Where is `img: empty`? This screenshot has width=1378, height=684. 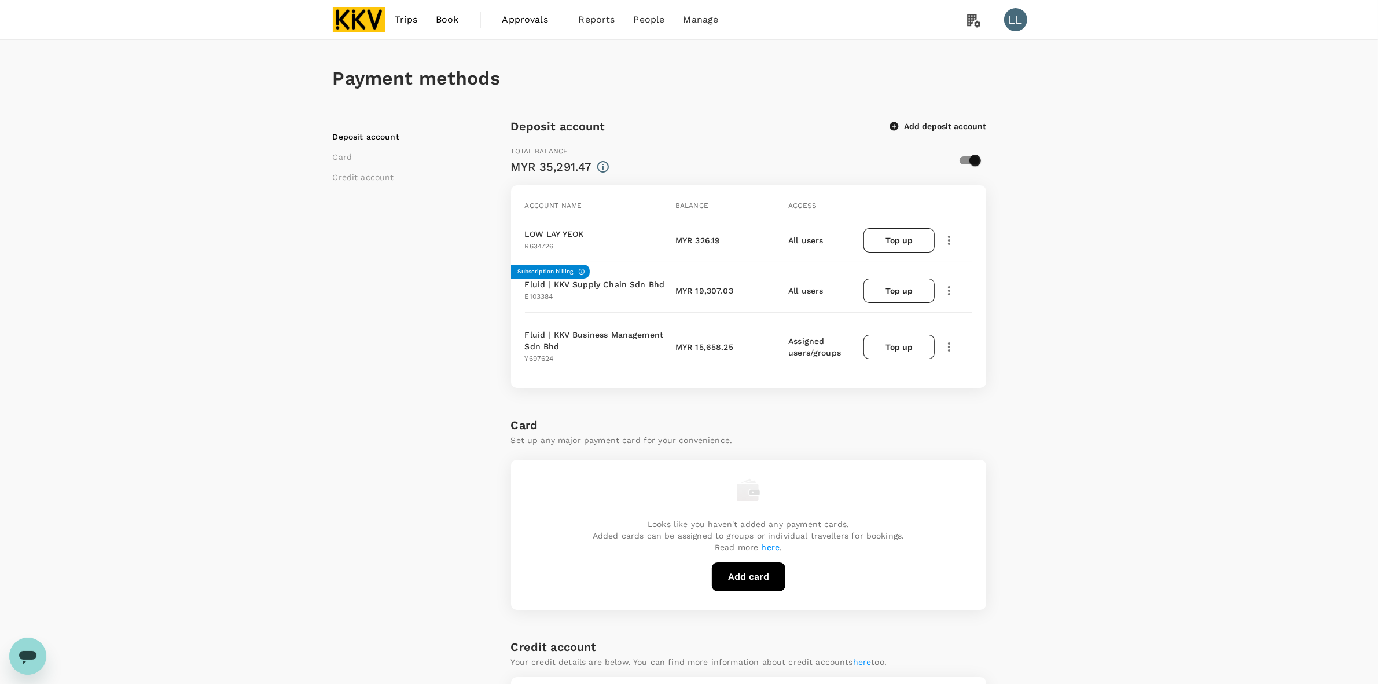
img: empty is located at coordinates (748, 490).